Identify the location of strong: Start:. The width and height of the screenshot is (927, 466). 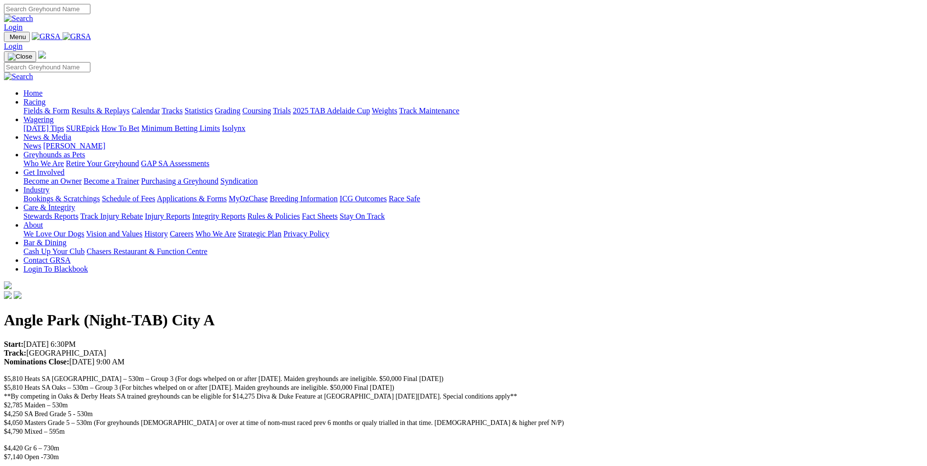
(14, 344).